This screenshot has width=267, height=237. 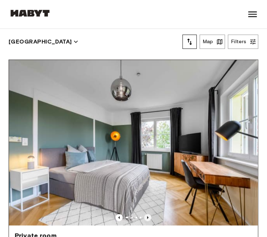 What do you see at coordinates (243, 42) in the screenshot?
I see `button: Filters` at bounding box center [243, 42].